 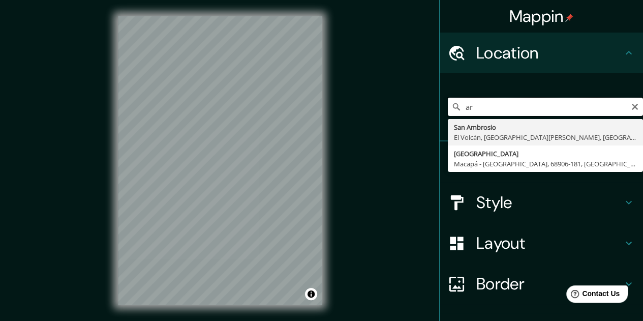 I want to click on h4: Pins, so click(x=549, y=162).